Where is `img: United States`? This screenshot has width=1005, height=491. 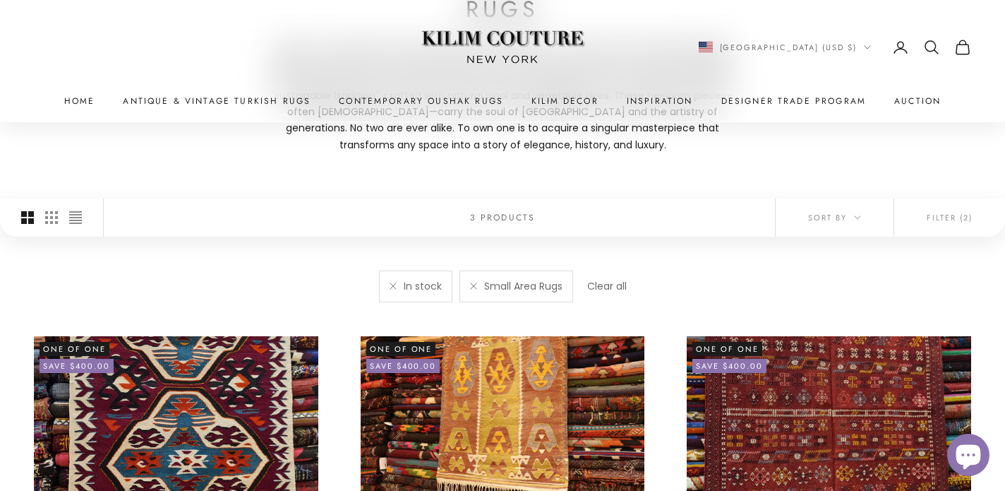
img: United States is located at coordinates (706, 47).